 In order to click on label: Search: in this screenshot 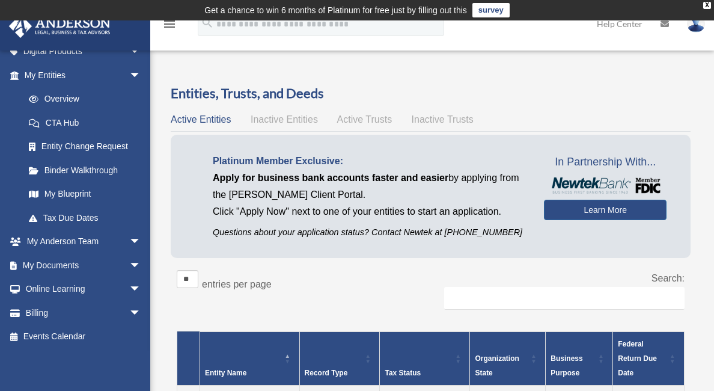, I will do `click(668, 278)`.